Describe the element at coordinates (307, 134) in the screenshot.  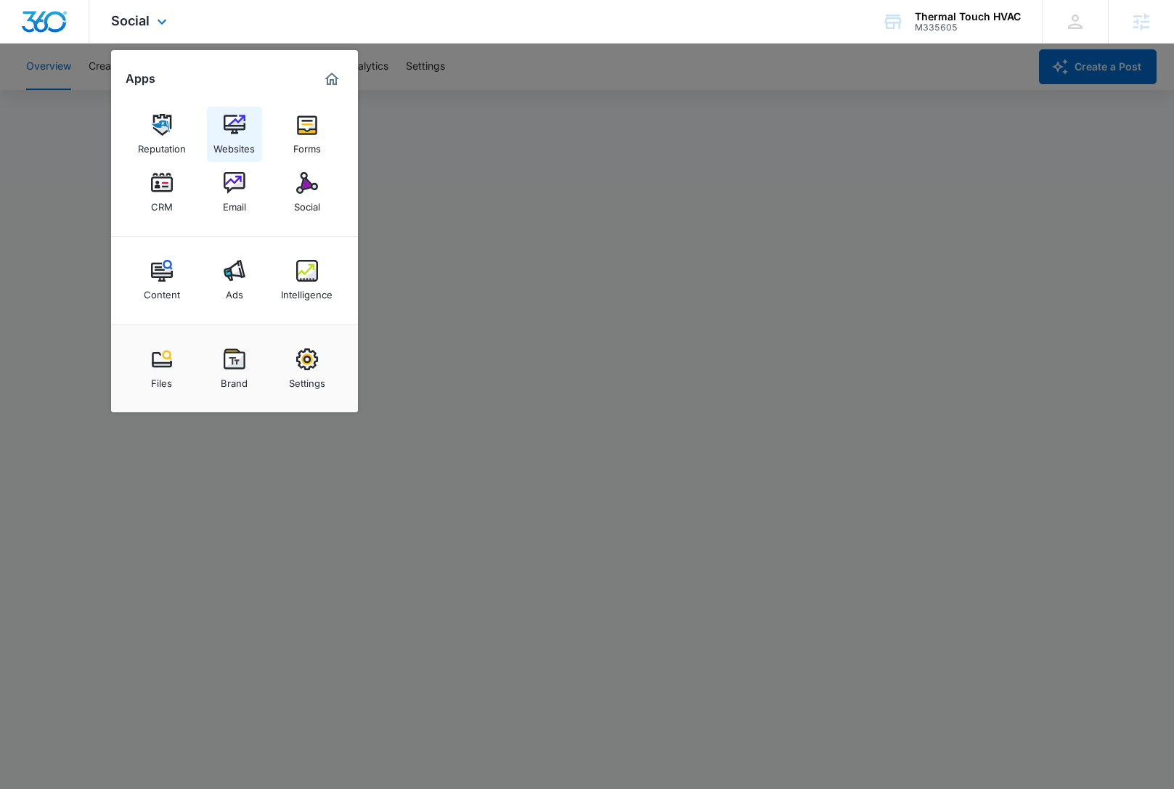
I see `a: Forms` at that location.